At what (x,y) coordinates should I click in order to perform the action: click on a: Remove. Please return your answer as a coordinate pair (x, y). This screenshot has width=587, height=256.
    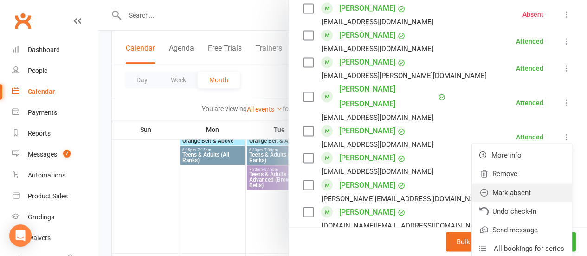
    Looking at the image, I should click on (522, 174).